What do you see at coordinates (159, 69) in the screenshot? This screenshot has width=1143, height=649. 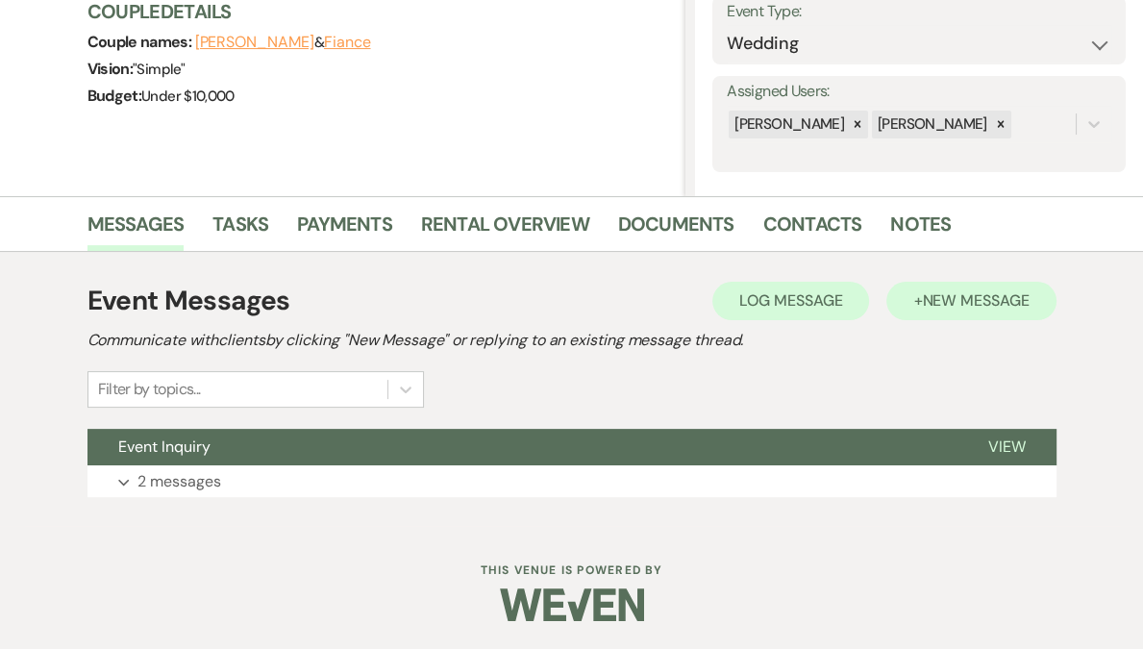 I see `span: " Simple "` at bounding box center [159, 69].